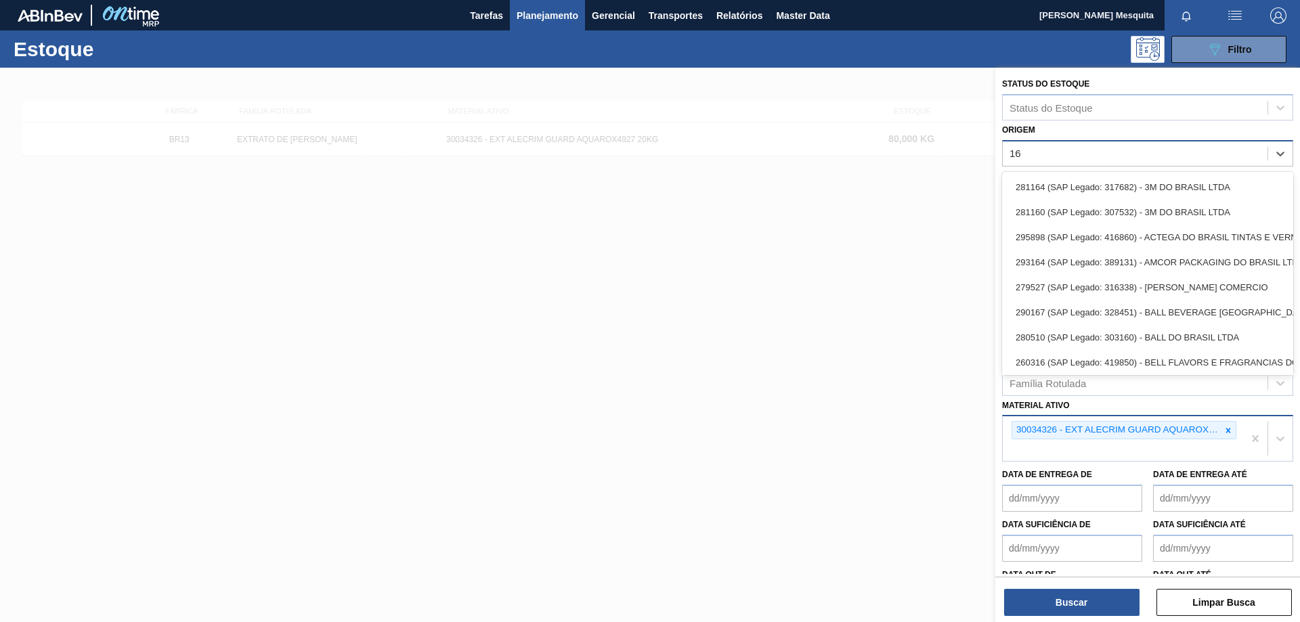  Describe the element at coordinates (1116, 430) in the screenshot. I see `div: 30034326 - EXT ALECRIM GUARD AQUAROX4927 20KG` at that location.